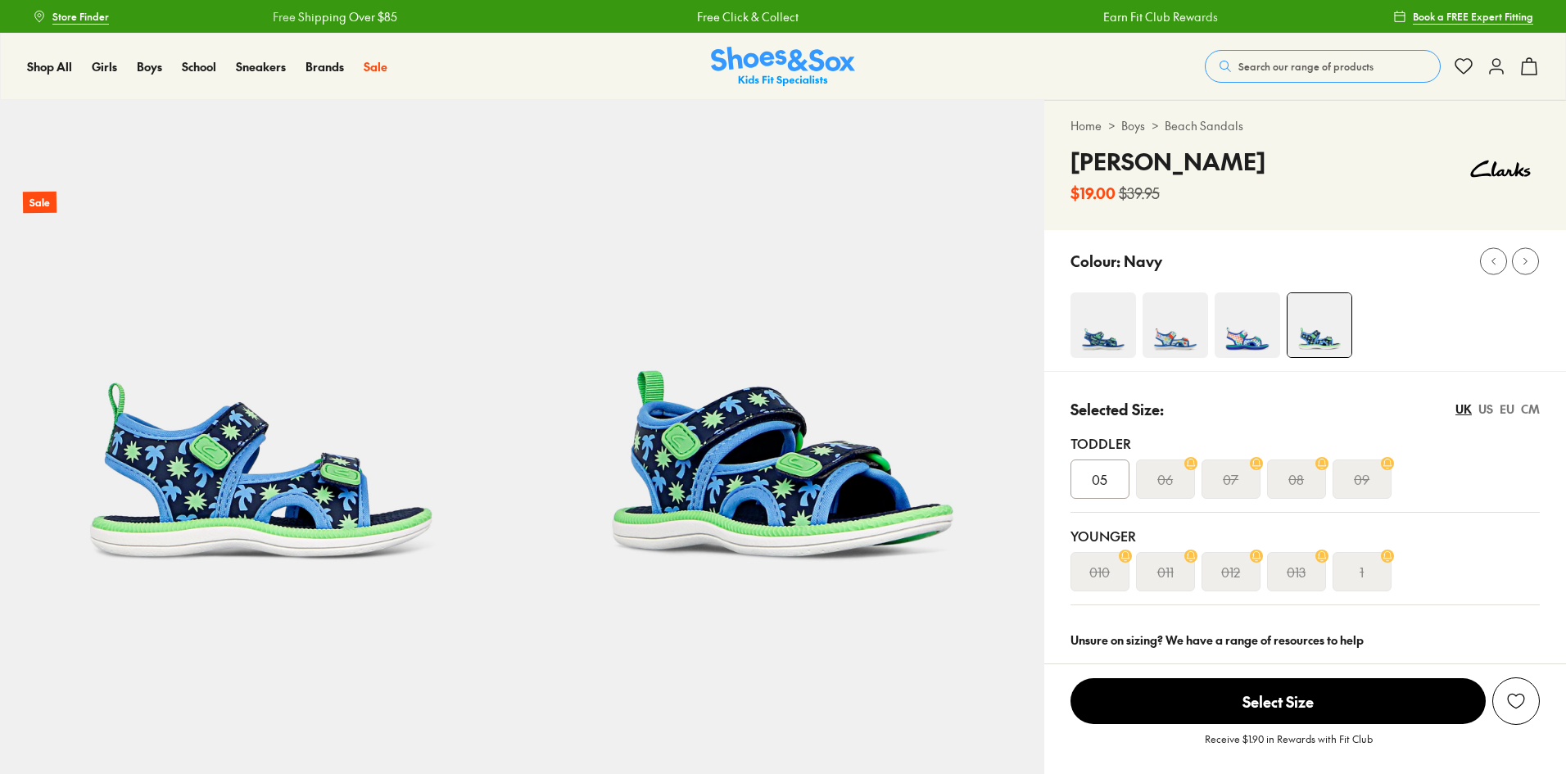 This screenshot has width=1566, height=774. Describe the element at coordinates (1230, 479) in the screenshot. I see `s: 07` at that location.